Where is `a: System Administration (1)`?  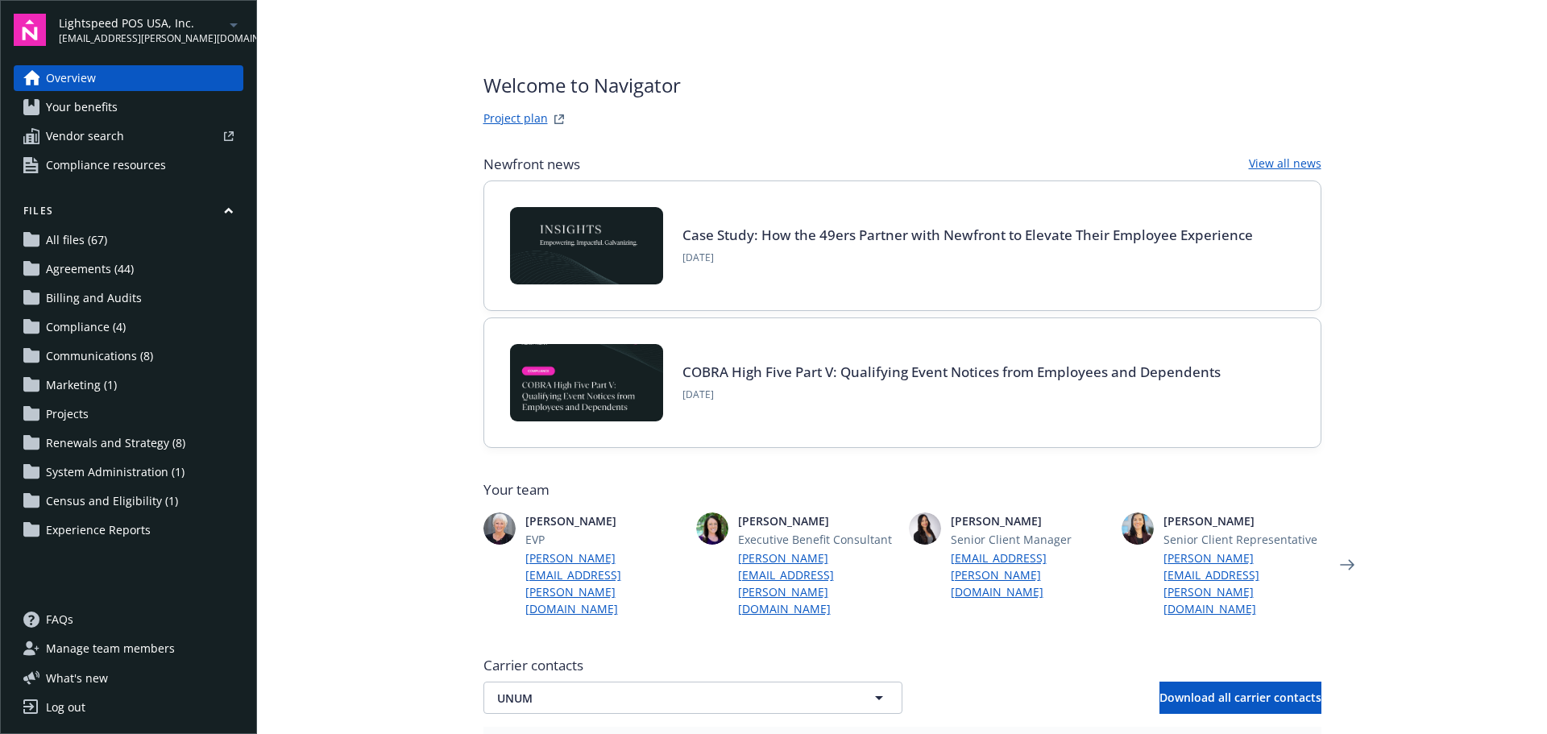
a: System Administration (1) is located at coordinates (128, 472).